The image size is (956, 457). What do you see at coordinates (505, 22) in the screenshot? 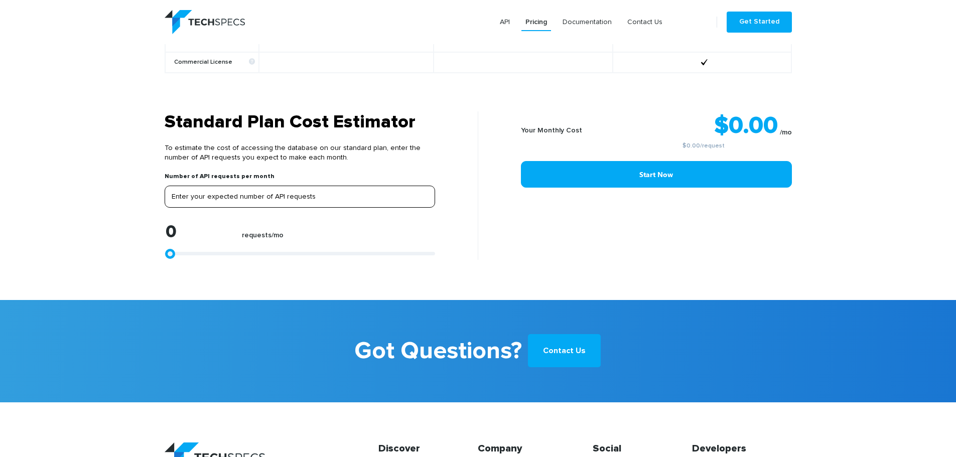
I see `a: API` at bounding box center [505, 22].